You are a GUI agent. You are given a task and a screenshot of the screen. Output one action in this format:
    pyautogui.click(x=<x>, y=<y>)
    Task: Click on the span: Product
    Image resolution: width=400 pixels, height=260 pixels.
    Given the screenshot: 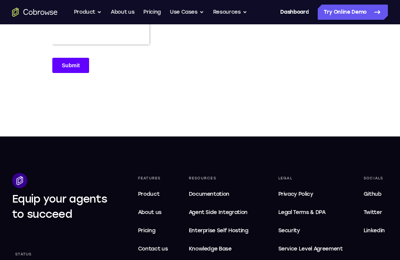 What is the action you would take?
    pyautogui.click(x=149, y=194)
    